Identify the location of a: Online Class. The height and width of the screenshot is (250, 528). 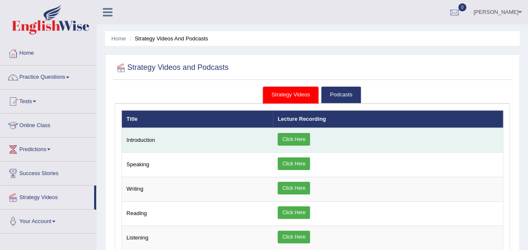
(48, 124).